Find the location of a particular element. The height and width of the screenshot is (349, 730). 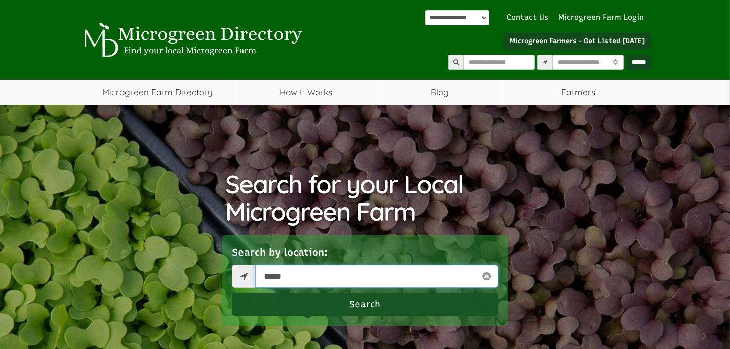

span: Farmers is located at coordinates (578, 92).